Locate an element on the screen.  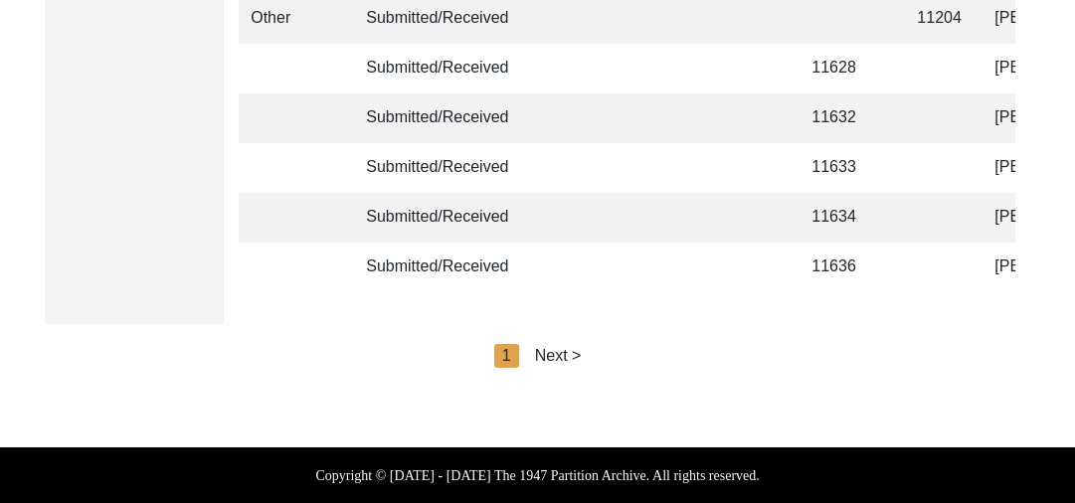
div: 1 is located at coordinates (506, 356).